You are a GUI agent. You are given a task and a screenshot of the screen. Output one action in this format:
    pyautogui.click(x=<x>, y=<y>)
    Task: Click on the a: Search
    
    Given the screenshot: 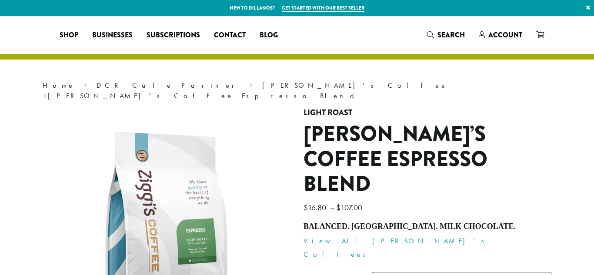 What is the action you would take?
    pyautogui.click(x=446, y=35)
    